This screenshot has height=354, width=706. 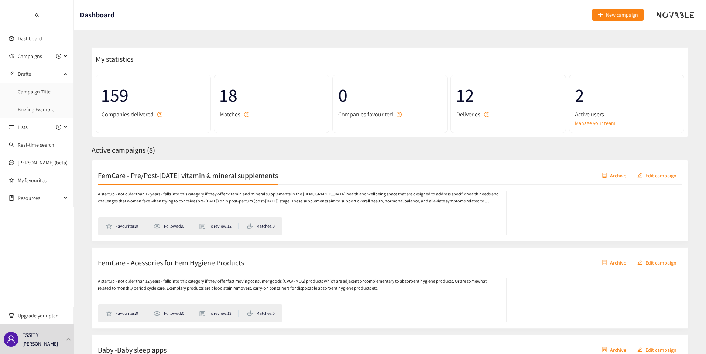 What do you see at coordinates (11, 339) in the screenshot?
I see `span: user` at bounding box center [11, 339].